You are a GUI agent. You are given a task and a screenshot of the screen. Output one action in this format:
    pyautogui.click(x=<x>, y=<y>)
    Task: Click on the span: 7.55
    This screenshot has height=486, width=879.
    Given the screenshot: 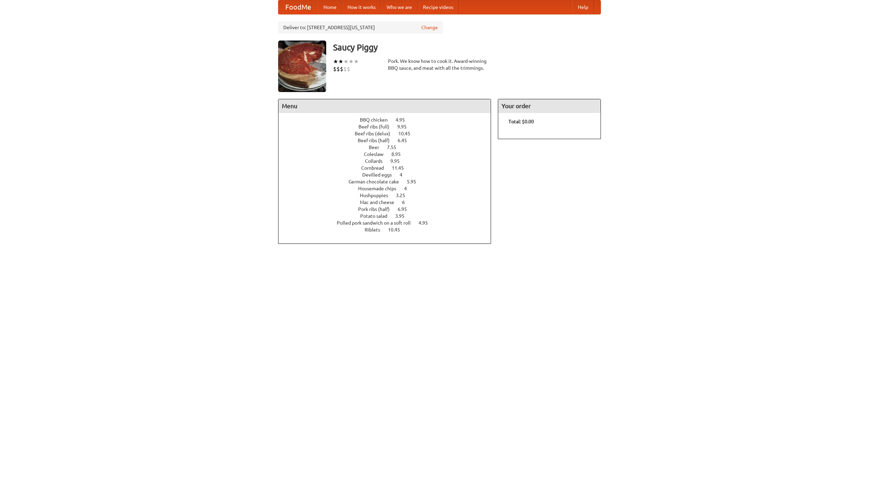 What is the action you would take?
    pyautogui.click(x=395, y=147)
    